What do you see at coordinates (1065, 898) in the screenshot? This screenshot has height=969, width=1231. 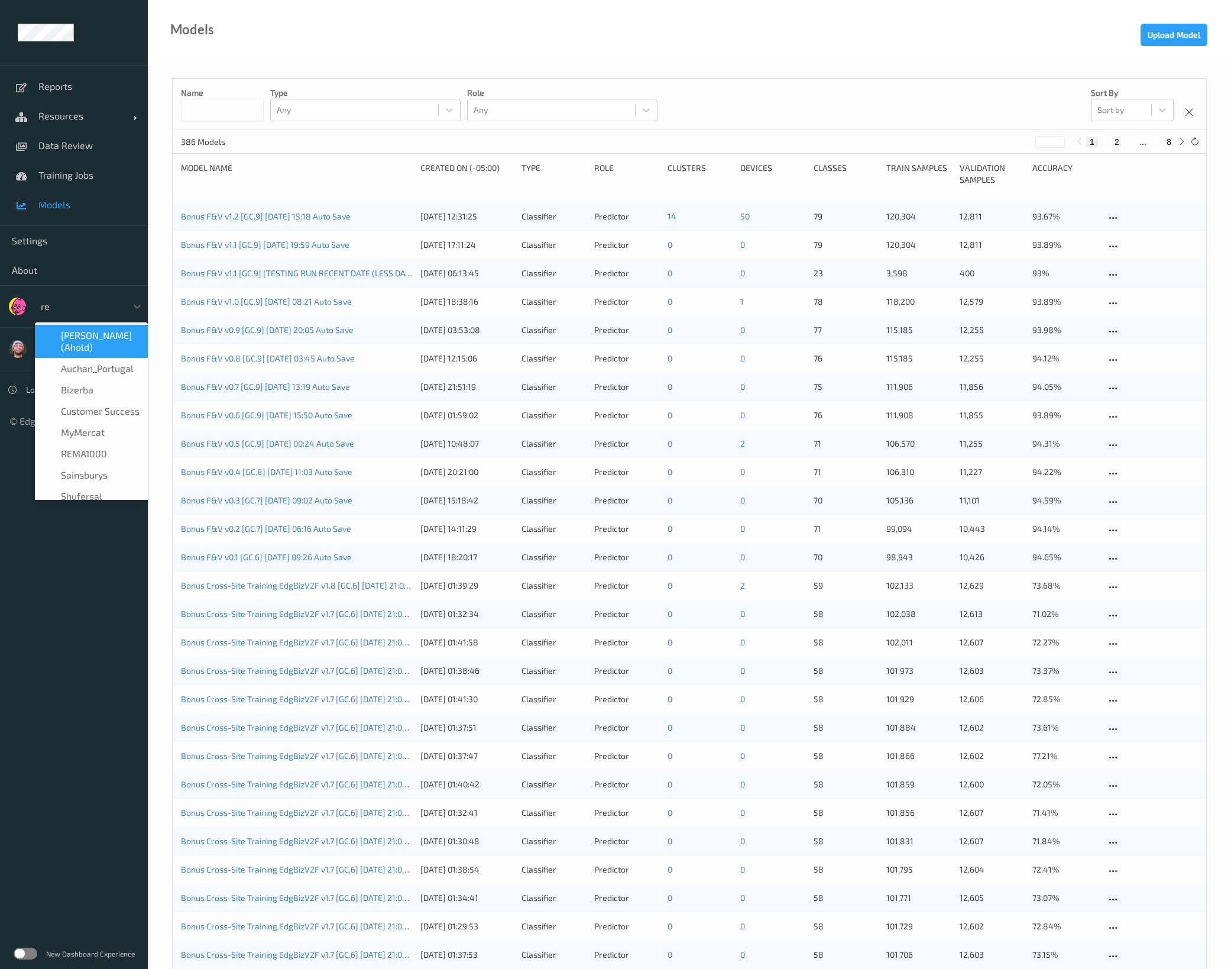 I see `p: 73.07%` at bounding box center [1065, 898].